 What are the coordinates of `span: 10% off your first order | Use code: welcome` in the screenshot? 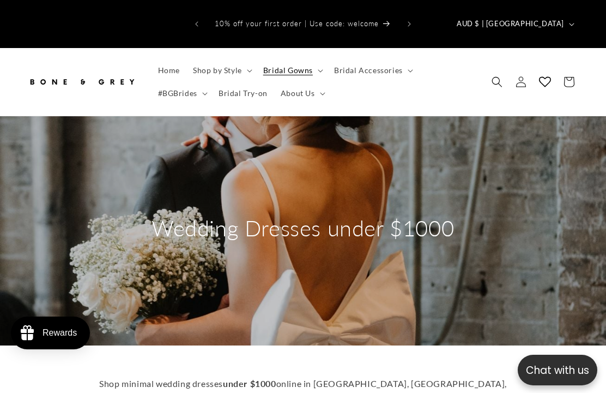 It's located at (297, 23).